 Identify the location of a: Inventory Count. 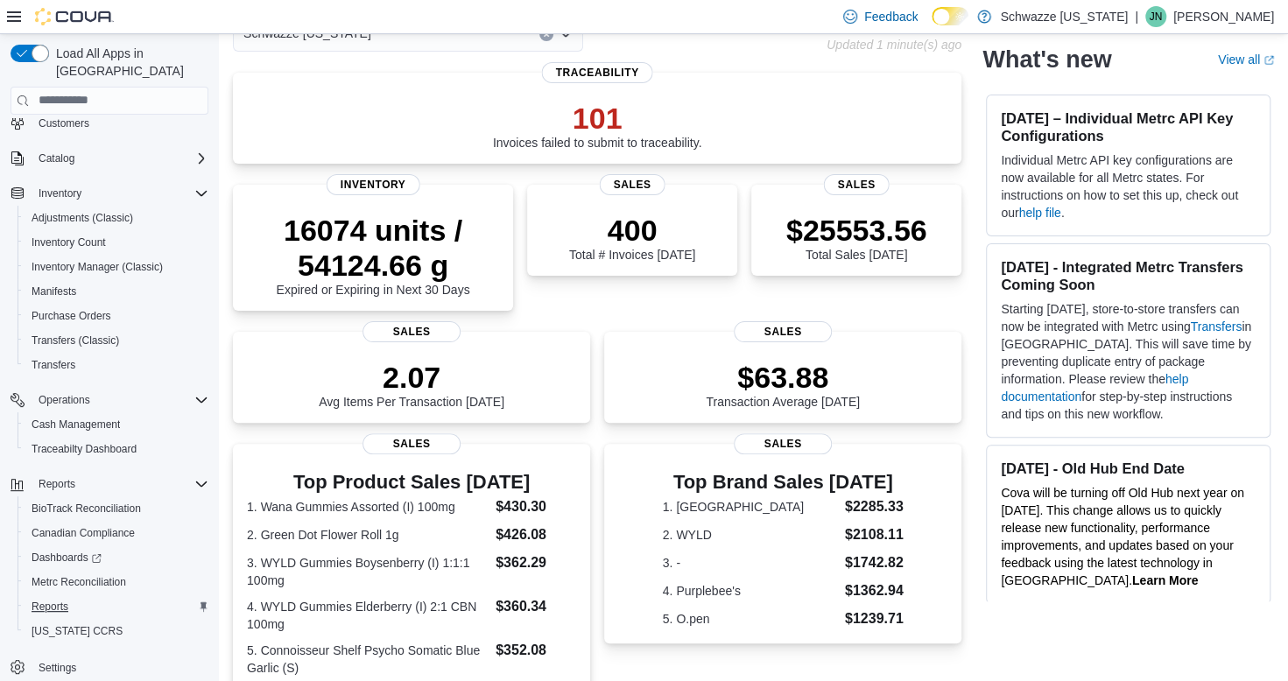
(68, 242).